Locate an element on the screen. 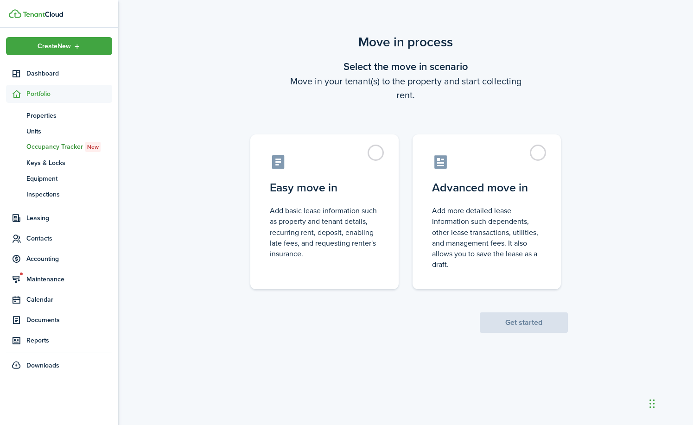 This screenshot has height=425, width=693. div: Drag is located at coordinates (652, 404).